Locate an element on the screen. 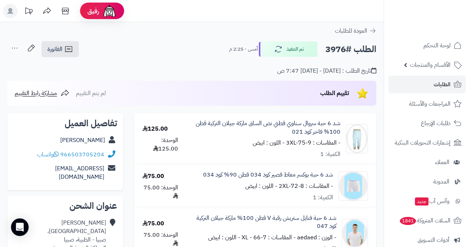 The width and height of the screenshot is (470, 247). div: 125.00 is located at coordinates (155, 129).